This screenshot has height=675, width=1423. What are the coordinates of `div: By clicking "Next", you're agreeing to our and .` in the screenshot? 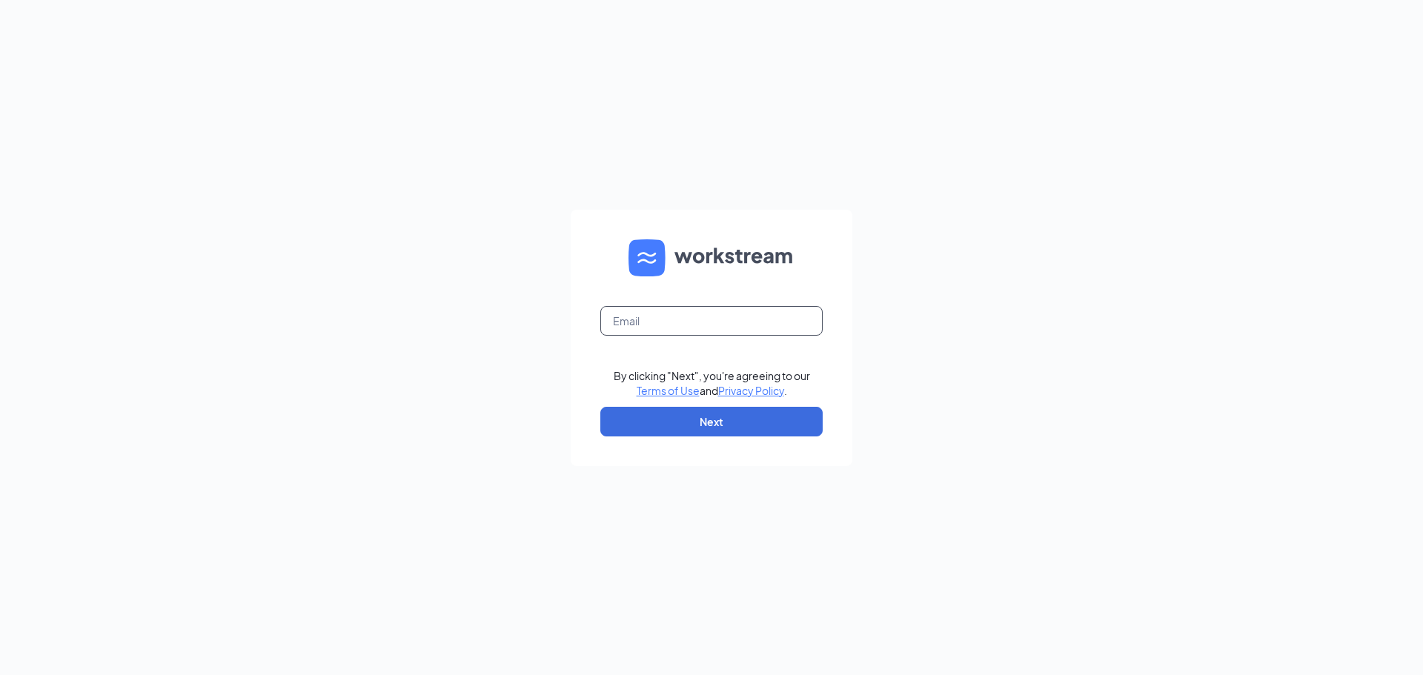 It's located at (712, 383).